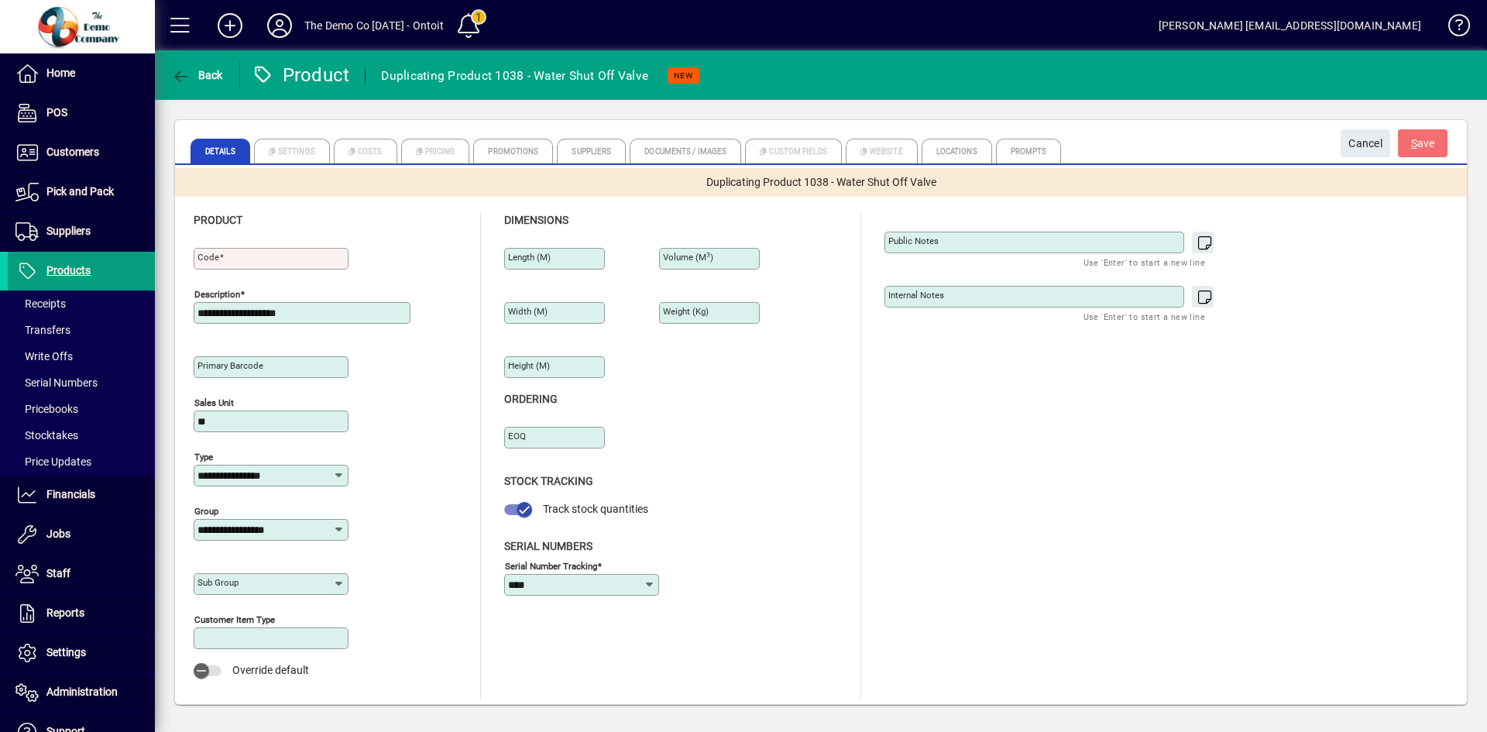 This screenshot has height=732, width=1487. Describe the element at coordinates (73, 152) in the screenshot. I see `span: Customers` at that location.